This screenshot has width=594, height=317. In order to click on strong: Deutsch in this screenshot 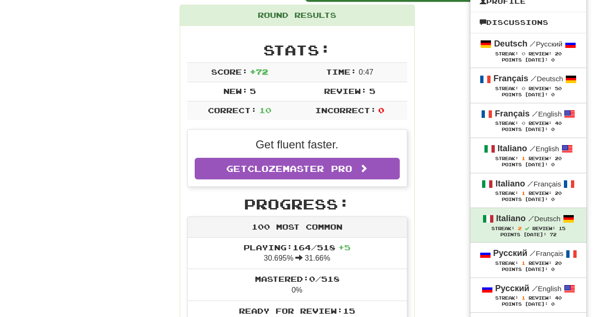, I will do `click(510, 44)`.